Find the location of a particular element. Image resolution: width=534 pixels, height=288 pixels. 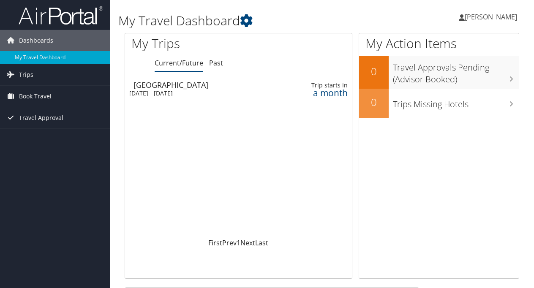

a: 0Trips Missing Hotels is located at coordinates (439, 104).